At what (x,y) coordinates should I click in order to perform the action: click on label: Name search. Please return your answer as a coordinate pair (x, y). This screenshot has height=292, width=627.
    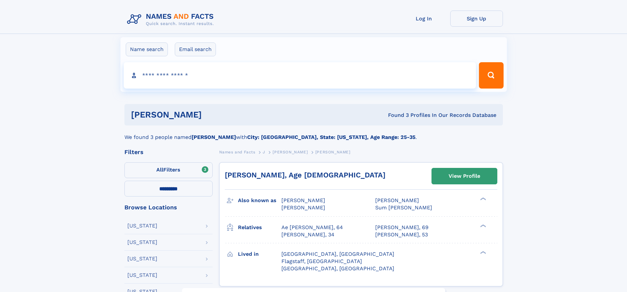
    Looking at the image, I should click on (147, 49).